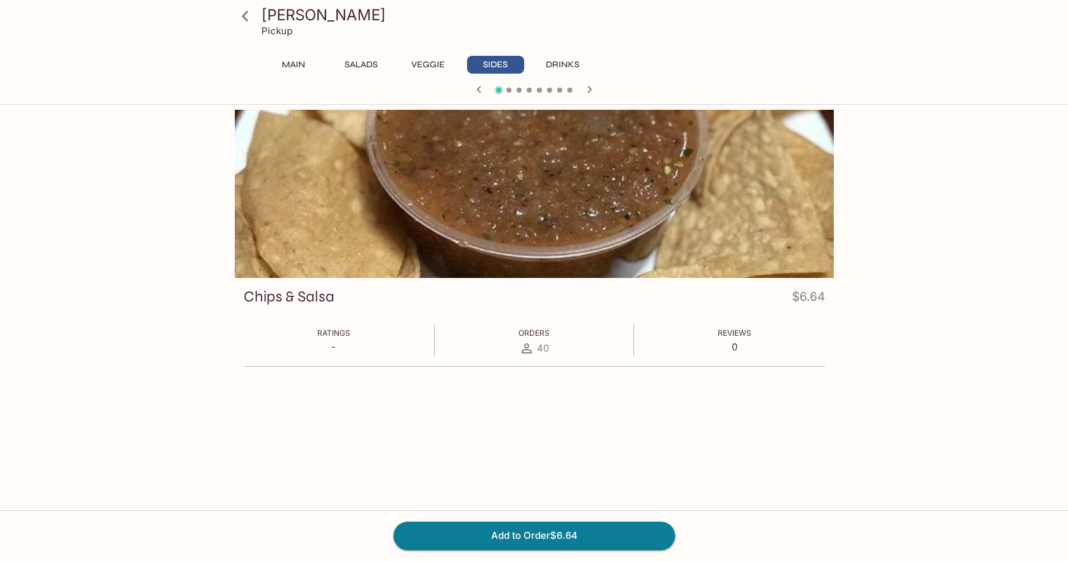  What do you see at coordinates (542, 348) in the screenshot?
I see `span: 40` at bounding box center [542, 348].